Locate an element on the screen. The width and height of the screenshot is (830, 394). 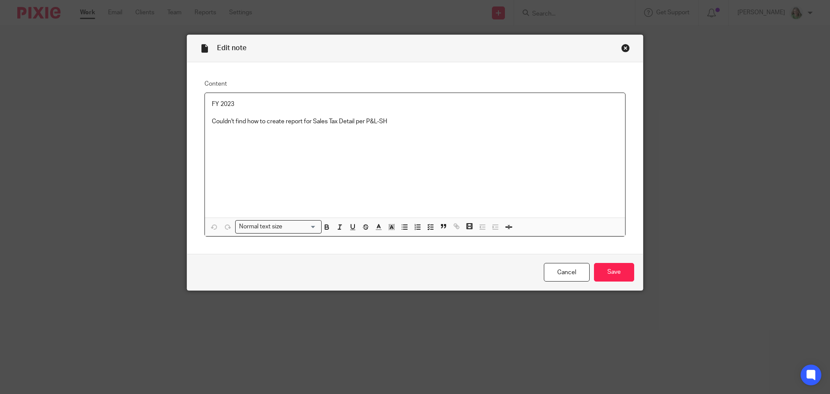
span: Normal text size is located at coordinates (261, 227).